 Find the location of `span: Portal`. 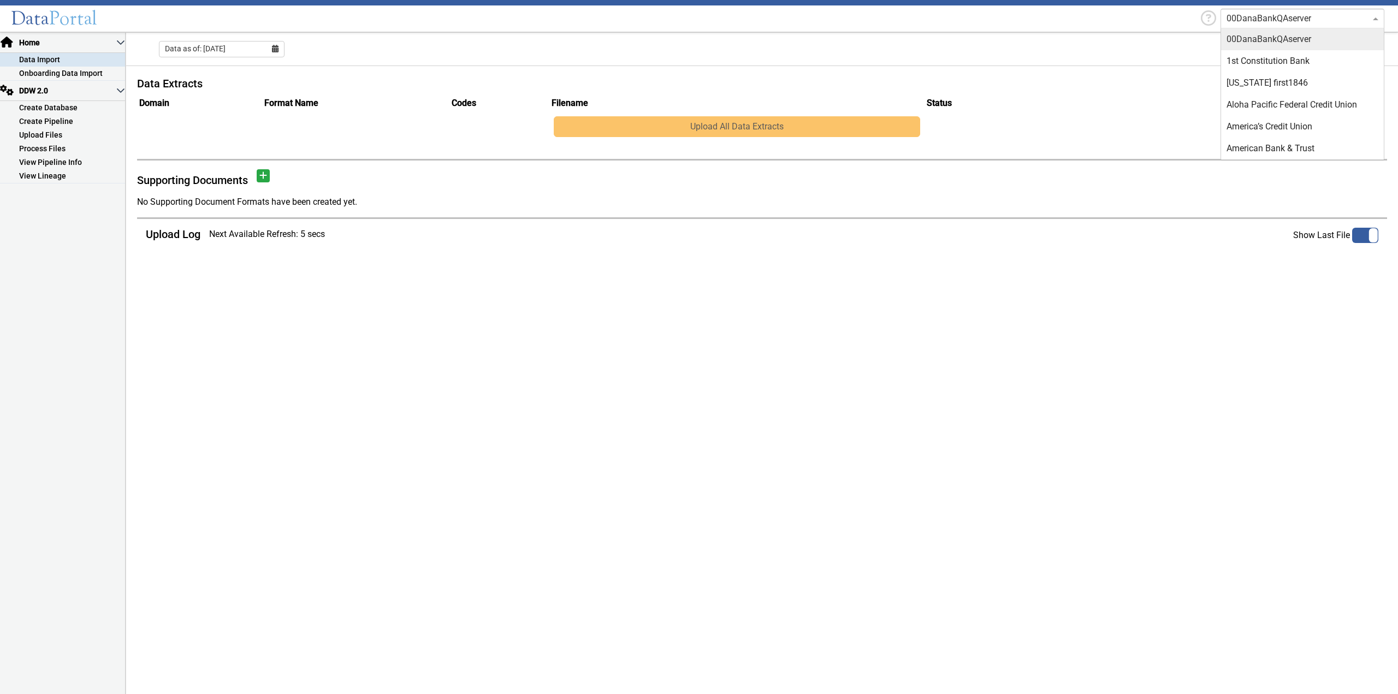

span: Portal is located at coordinates (73, 18).